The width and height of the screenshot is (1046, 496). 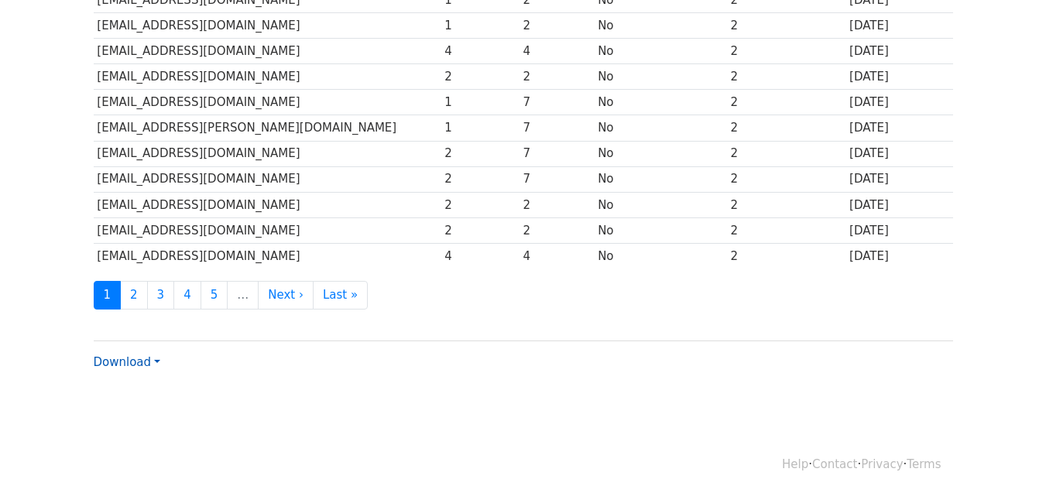 What do you see at coordinates (187, 295) in the screenshot?
I see `a: 4` at bounding box center [187, 295].